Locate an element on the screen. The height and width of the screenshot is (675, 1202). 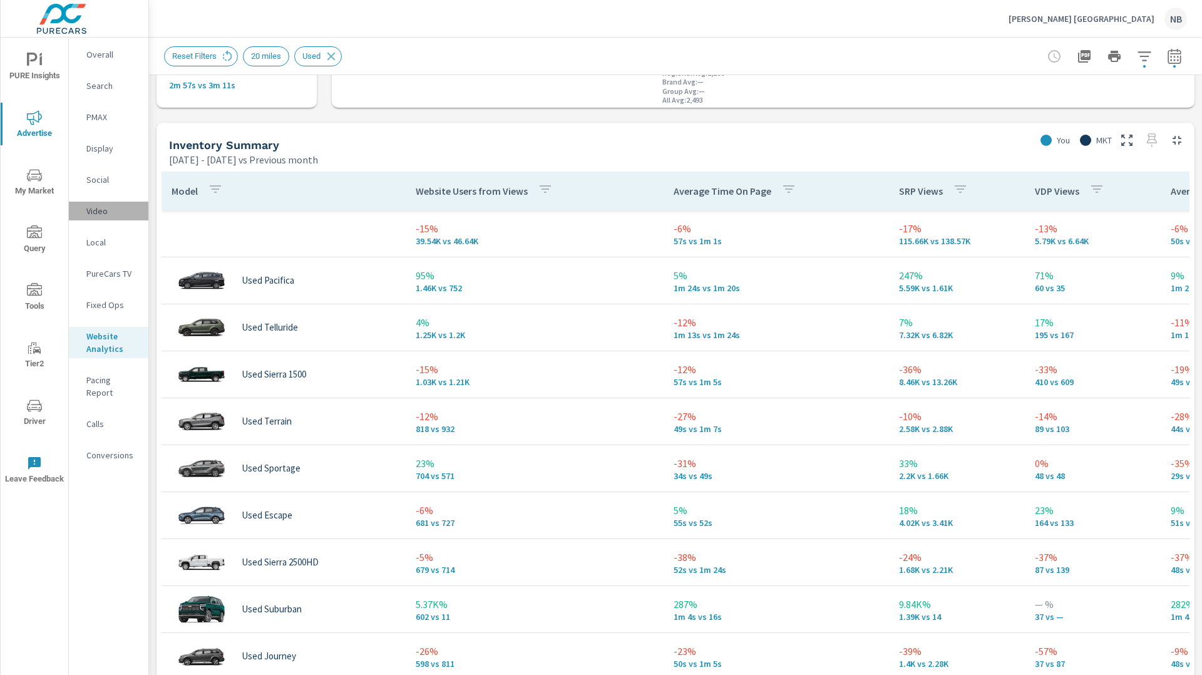
p: 7,316 vs 6,817 is located at coordinates (957, 335).